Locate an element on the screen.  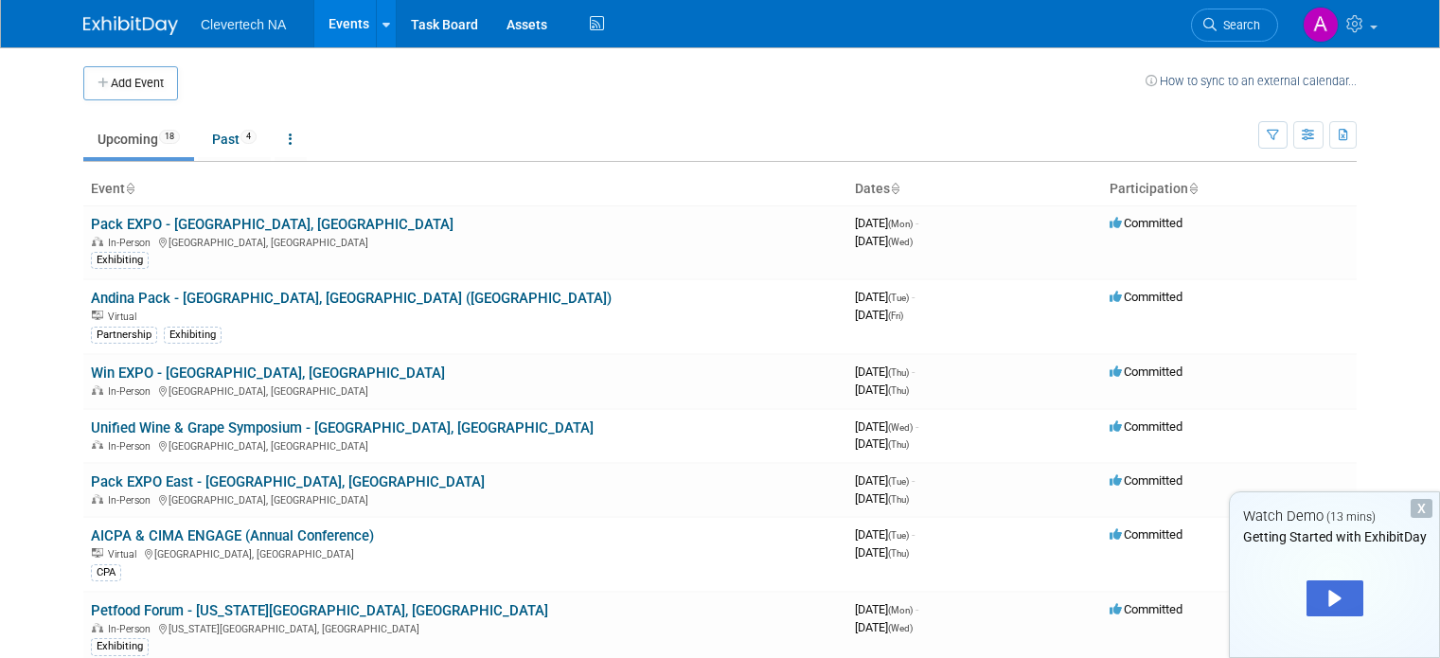
span: (Fri) is located at coordinates (896, 315).